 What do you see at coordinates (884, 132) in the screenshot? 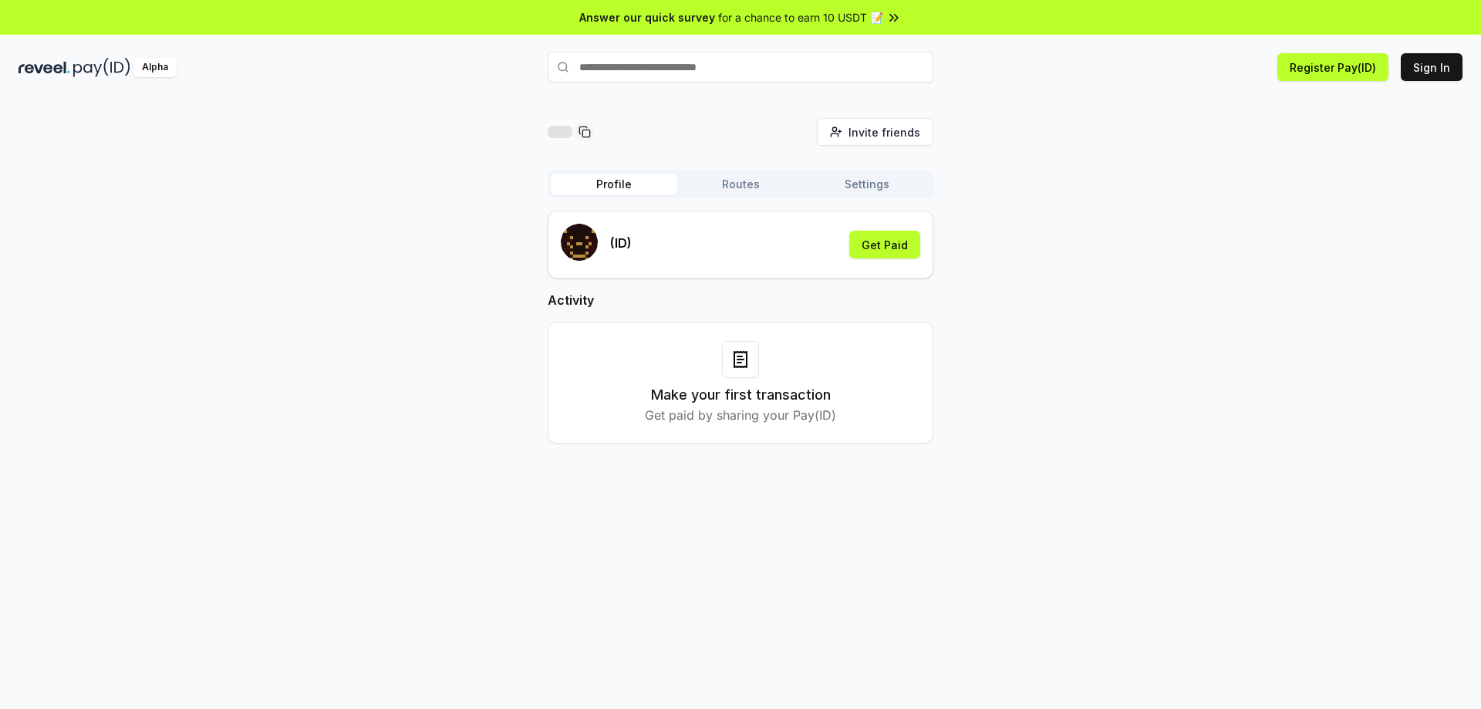
I see `span: Invite friends` at bounding box center [884, 132].